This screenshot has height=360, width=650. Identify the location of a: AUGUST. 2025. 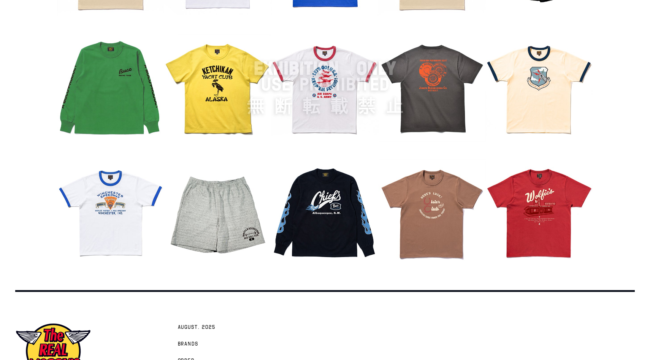
(197, 327).